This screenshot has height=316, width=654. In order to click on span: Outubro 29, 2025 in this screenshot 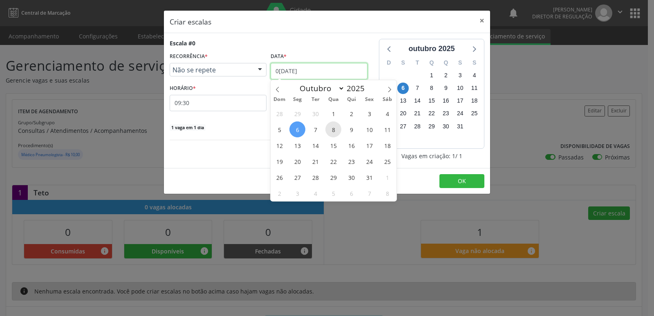, I will do `click(333, 177)`.